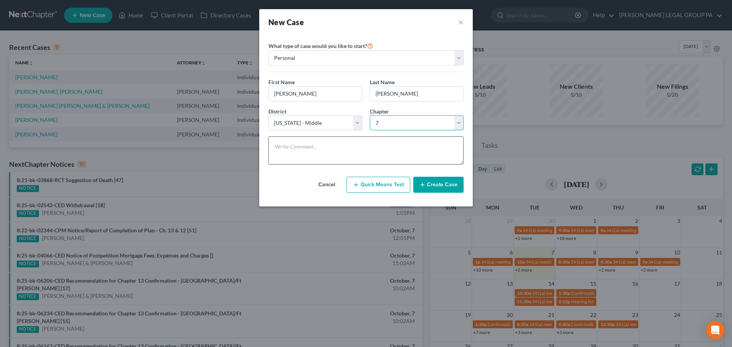  I want to click on button: Cancel, so click(327, 185).